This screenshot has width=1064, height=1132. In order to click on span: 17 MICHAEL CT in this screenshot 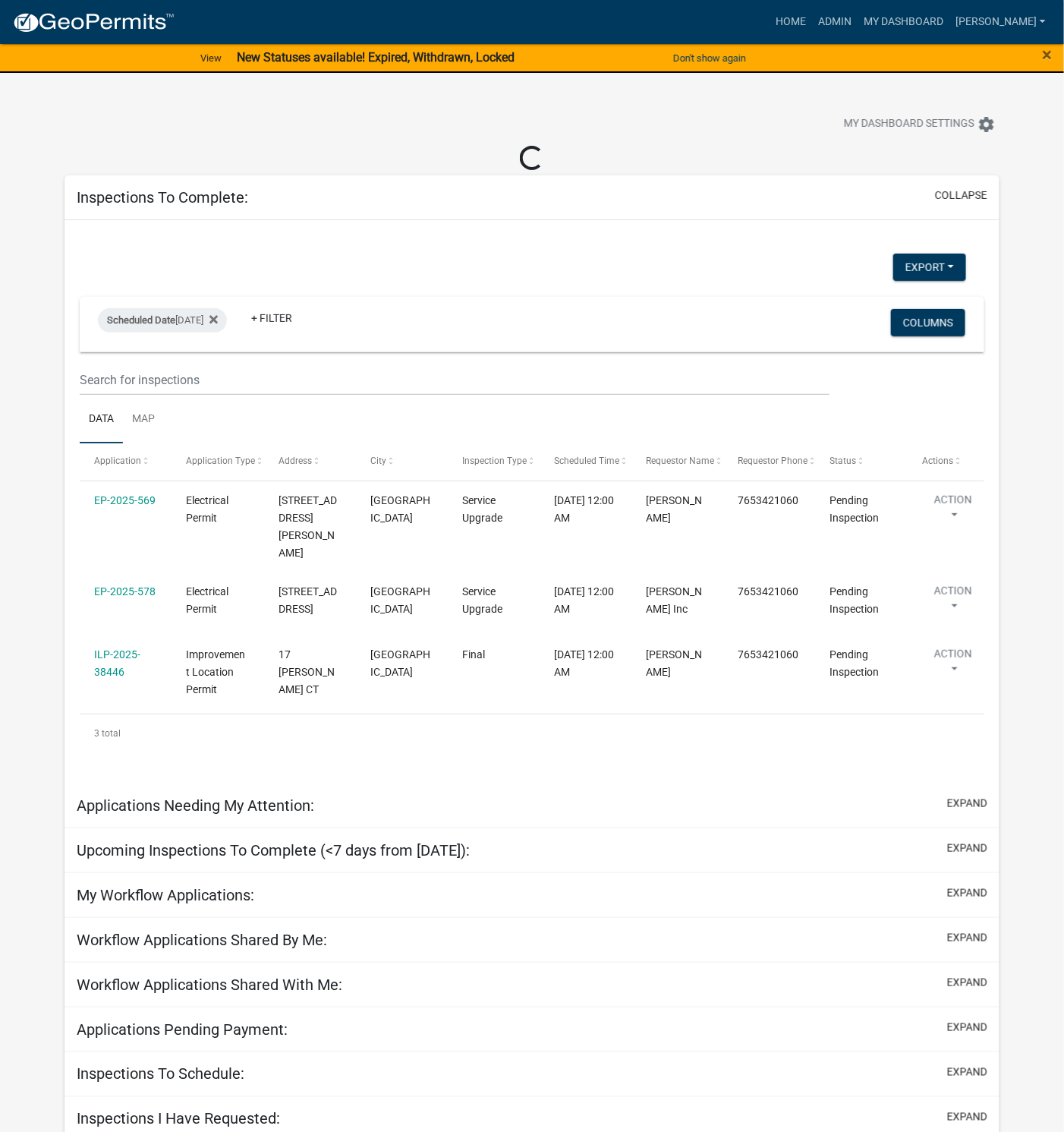, I will do `click(307, 672)`.